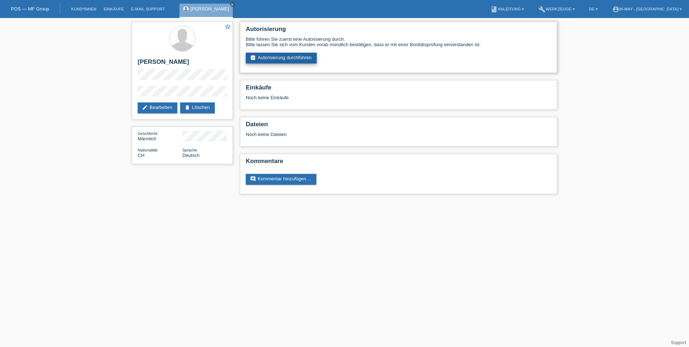  Describe the element at coordinates (398, 42) in the screenshot. I see `div: Bitte führen Sie zuerst eine Autorisierung durch. Bitte lassen Sie sich vom Kunden vorab mündlich...` at that location.